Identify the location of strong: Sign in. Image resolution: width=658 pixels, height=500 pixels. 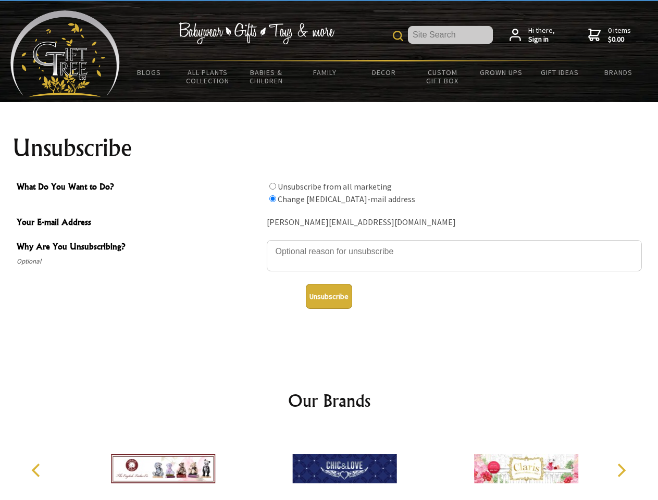
(541, 40).